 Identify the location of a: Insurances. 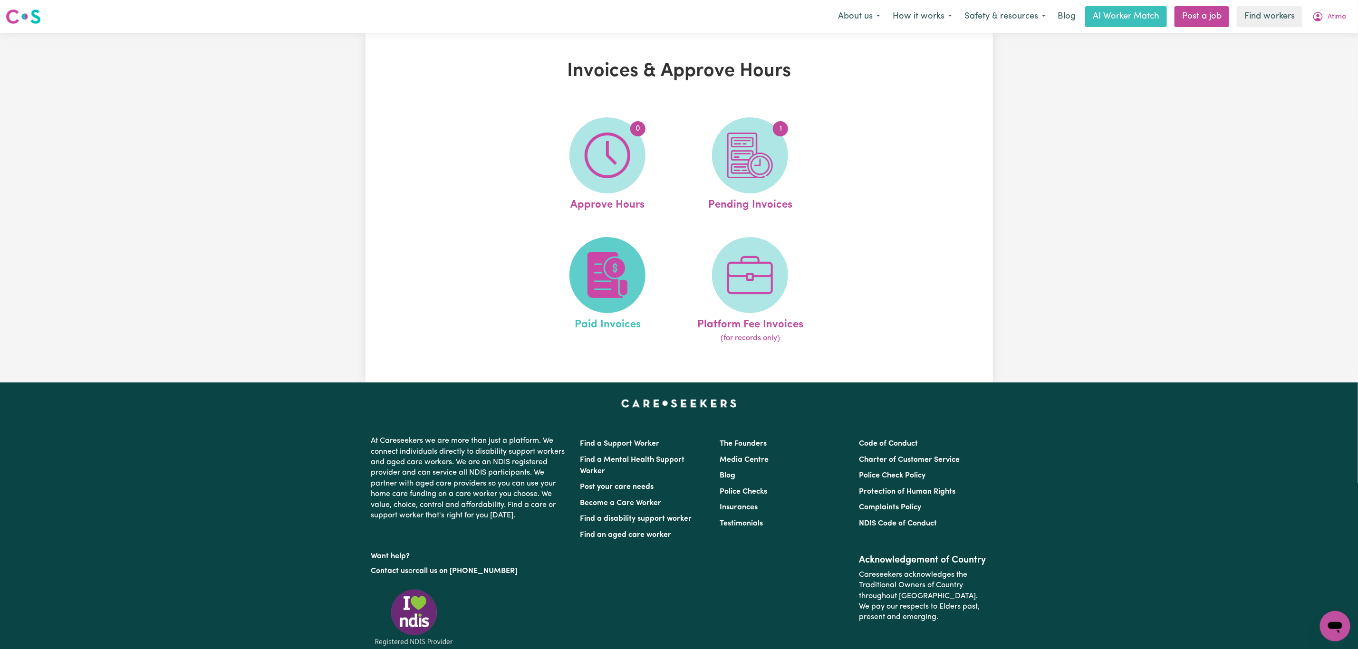
(739, 508).